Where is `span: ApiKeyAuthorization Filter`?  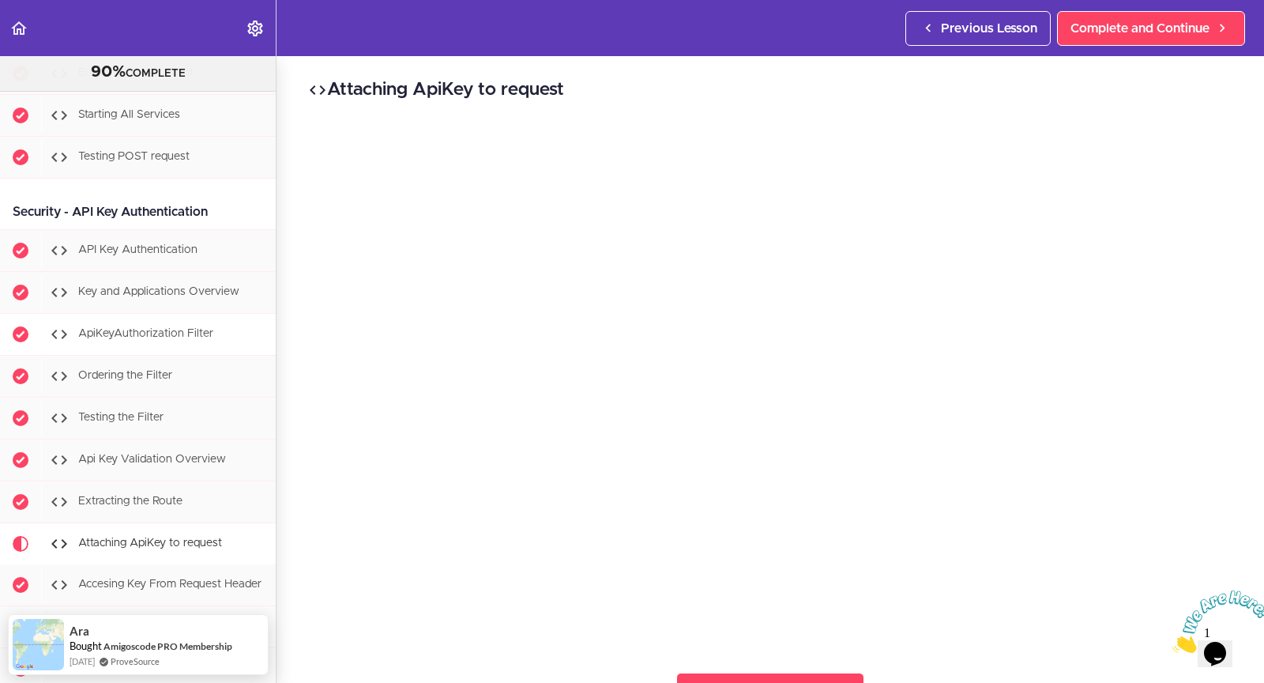
span: ApiKeyAuthorization Filter is located at coordinates (145, 333).